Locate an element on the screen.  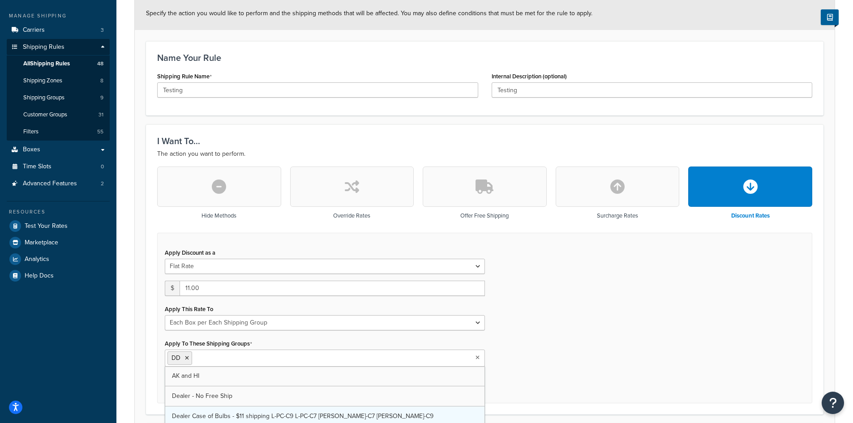
span: Shipping Rules is located at coordinates (43, 47).